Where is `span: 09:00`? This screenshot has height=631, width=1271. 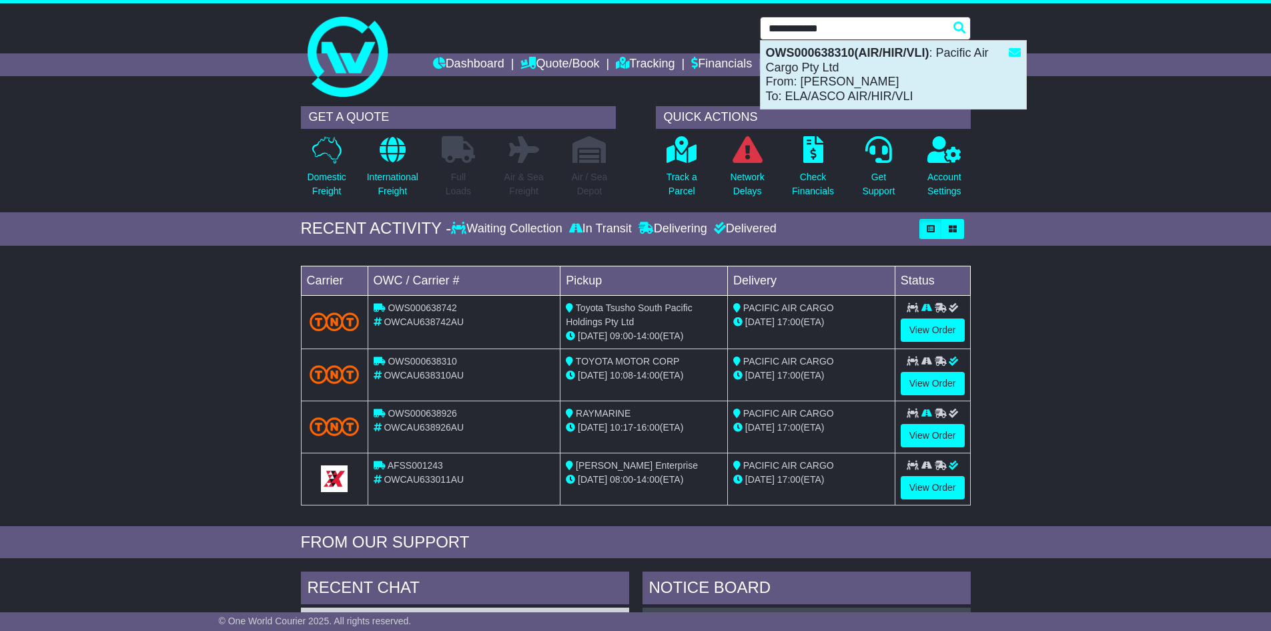
span: 09:00 is located at coordinates (621, 336).